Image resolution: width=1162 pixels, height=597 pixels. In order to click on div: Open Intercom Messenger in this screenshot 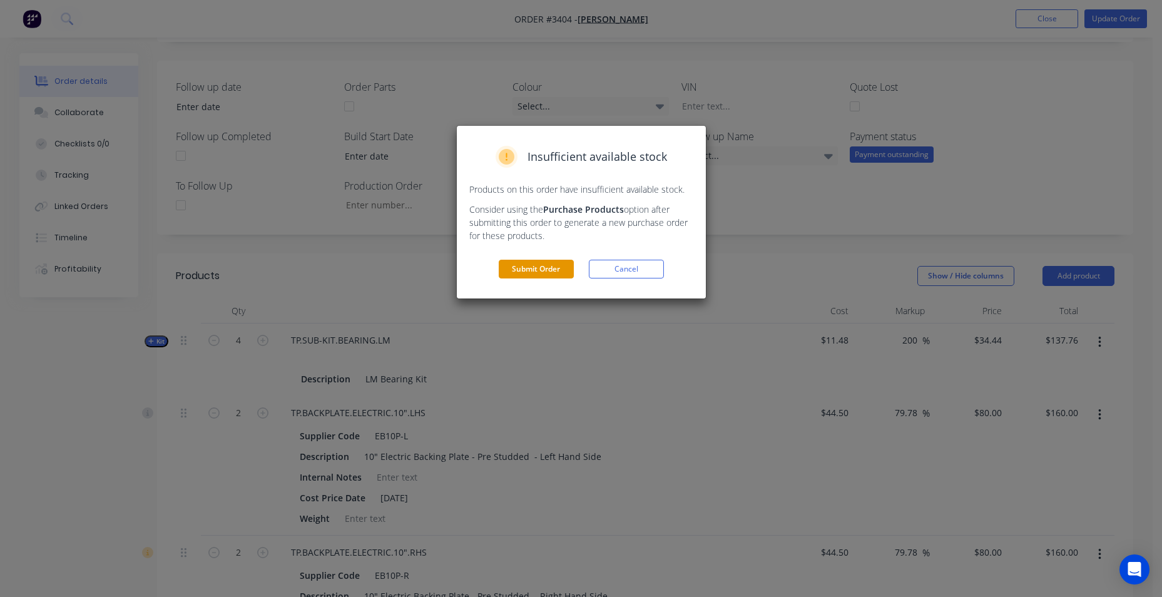, I will do `click(1135, 570)`.